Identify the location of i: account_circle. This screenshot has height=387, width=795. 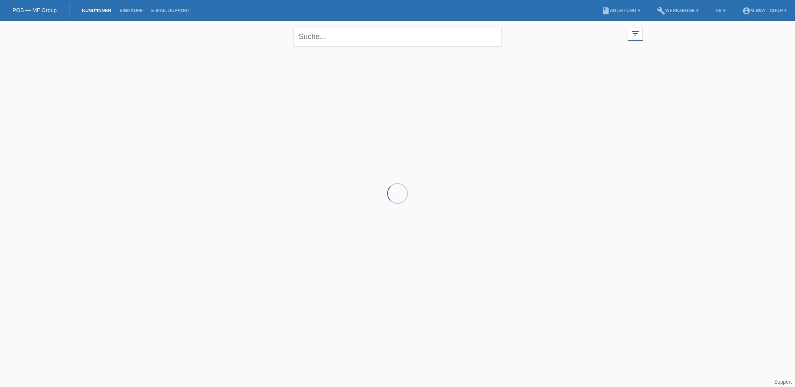
(746, 11).